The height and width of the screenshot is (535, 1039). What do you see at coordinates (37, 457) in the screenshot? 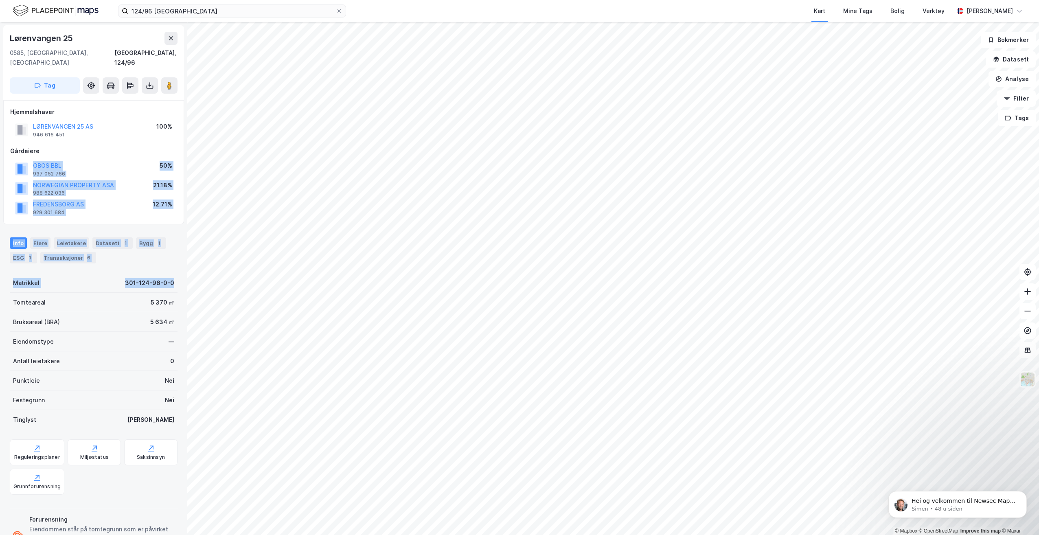
I see `div: Reguleringsplaner` at bounding box center [37, 457].